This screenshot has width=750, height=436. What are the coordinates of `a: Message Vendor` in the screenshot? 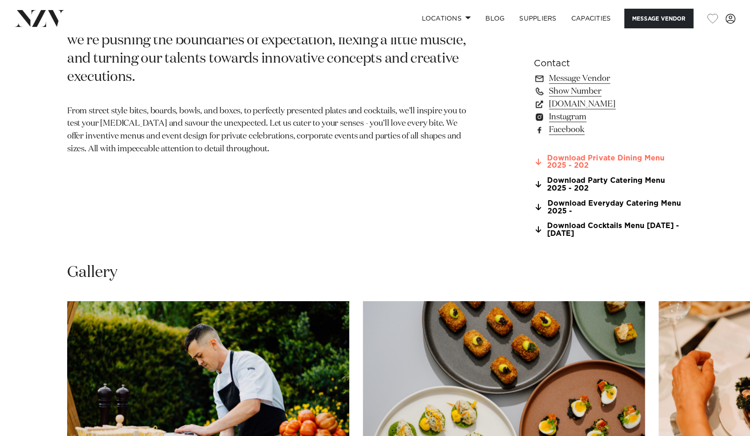 It's located at (608, 79).